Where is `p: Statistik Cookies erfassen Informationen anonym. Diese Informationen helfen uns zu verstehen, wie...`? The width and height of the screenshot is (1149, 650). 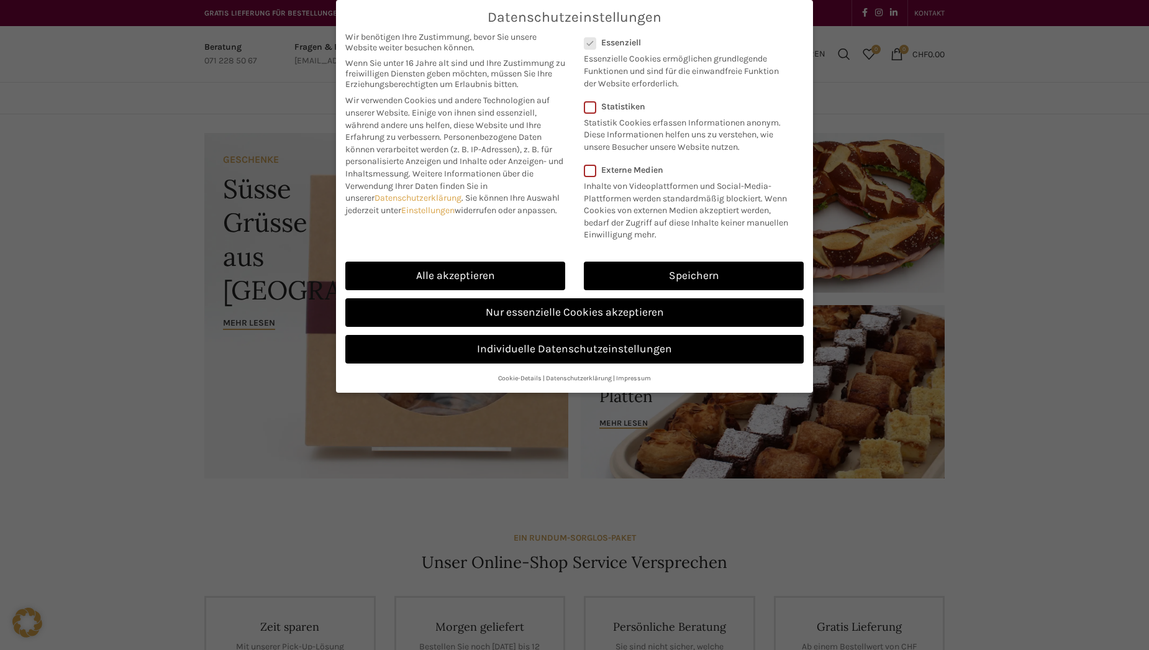 p: Statistik Cookies erfassen Informationen anonym. Diese Informationen helfen uns zu verstehen, wie... is located at coordinates (686, 132).